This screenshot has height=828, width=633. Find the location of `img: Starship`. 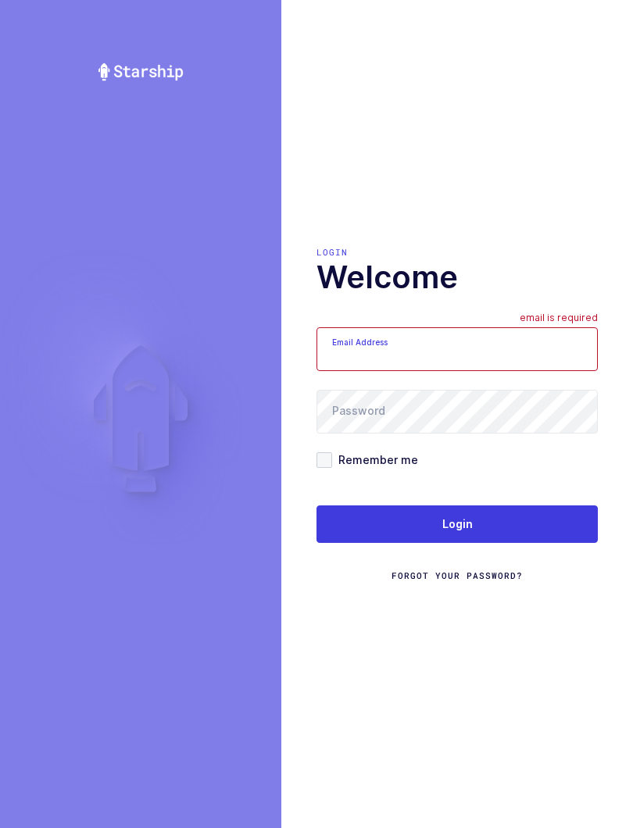

img: Starship is located at coordinates (141, 72).